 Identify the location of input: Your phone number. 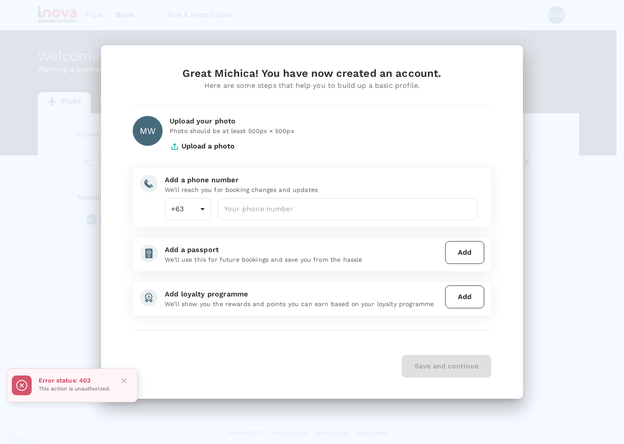
(347, 209).